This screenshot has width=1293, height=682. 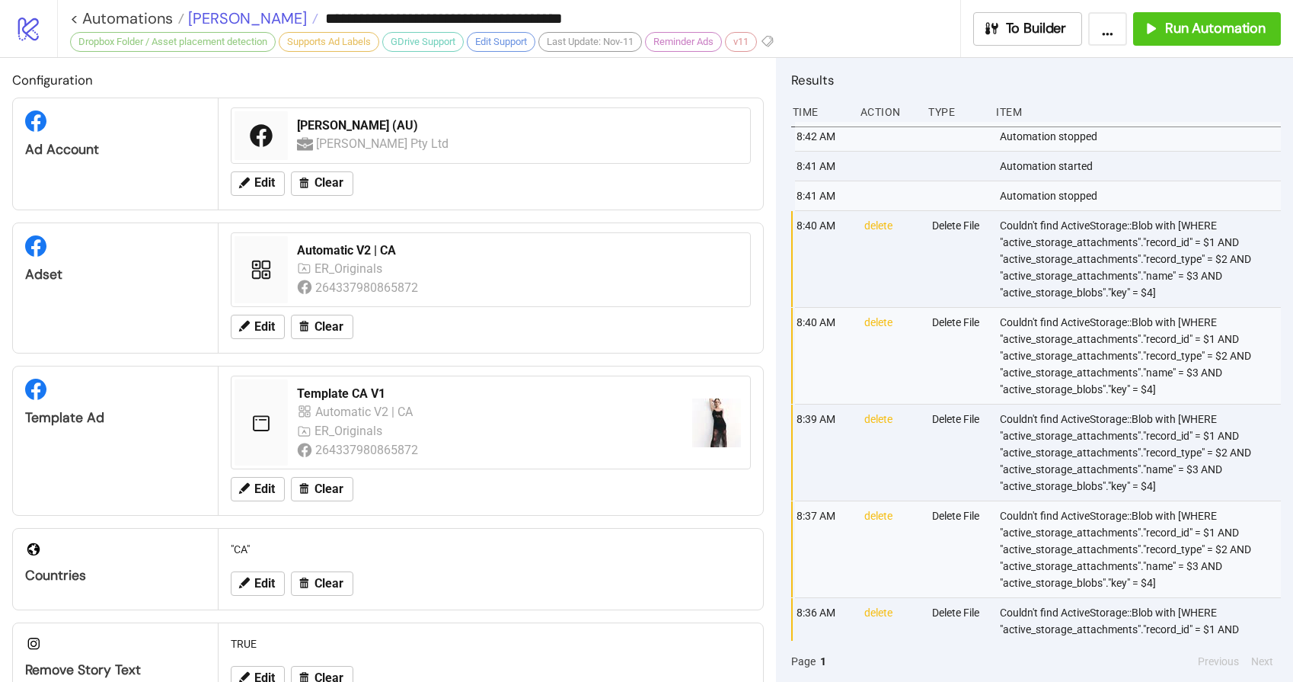 I want to click on h2: Results, so click(x=1036, y=80).